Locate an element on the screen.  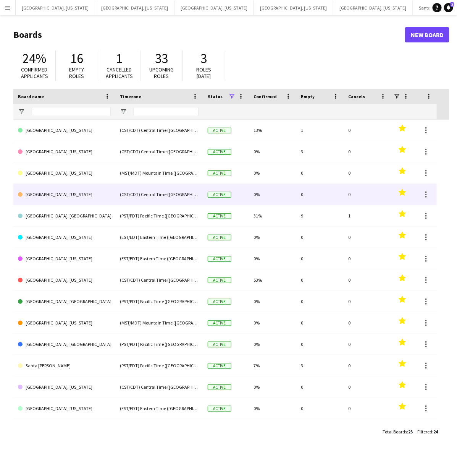
span: Timezone is located at coordinates (131, 96).